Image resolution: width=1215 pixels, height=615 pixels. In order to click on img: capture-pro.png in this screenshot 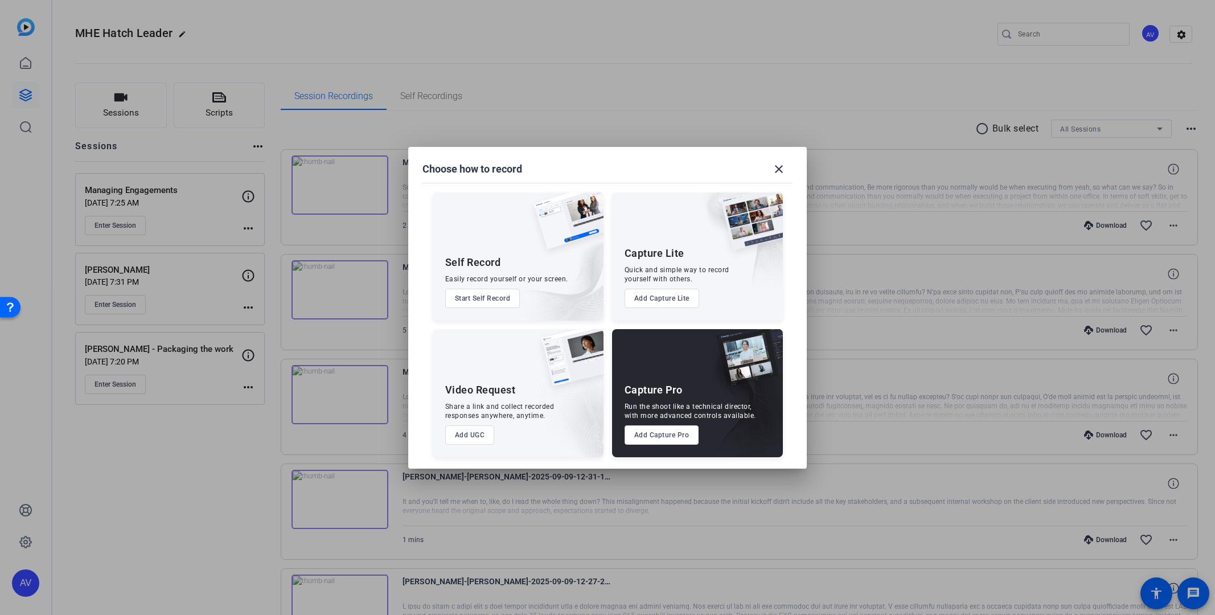, I will do `click(745, 364)`.